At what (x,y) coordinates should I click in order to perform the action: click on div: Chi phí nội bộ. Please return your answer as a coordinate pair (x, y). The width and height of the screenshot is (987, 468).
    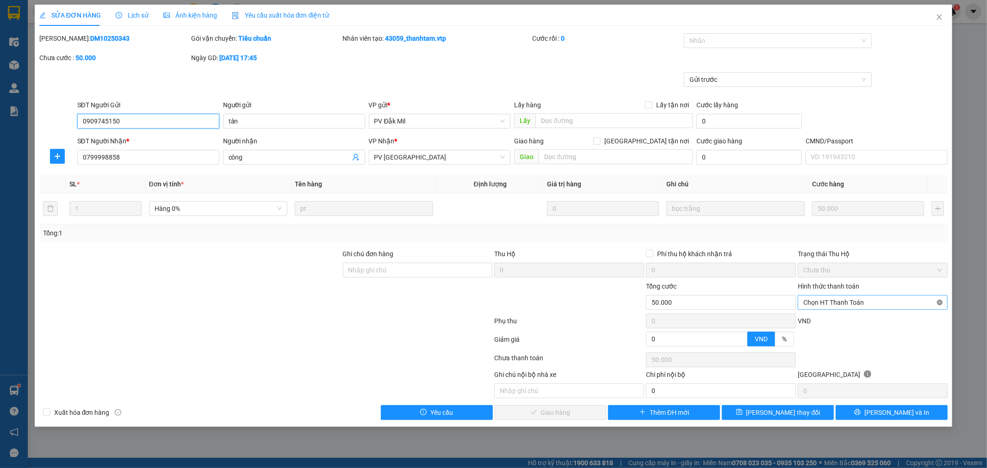
    Looking at the image, I should click on (721, 377).